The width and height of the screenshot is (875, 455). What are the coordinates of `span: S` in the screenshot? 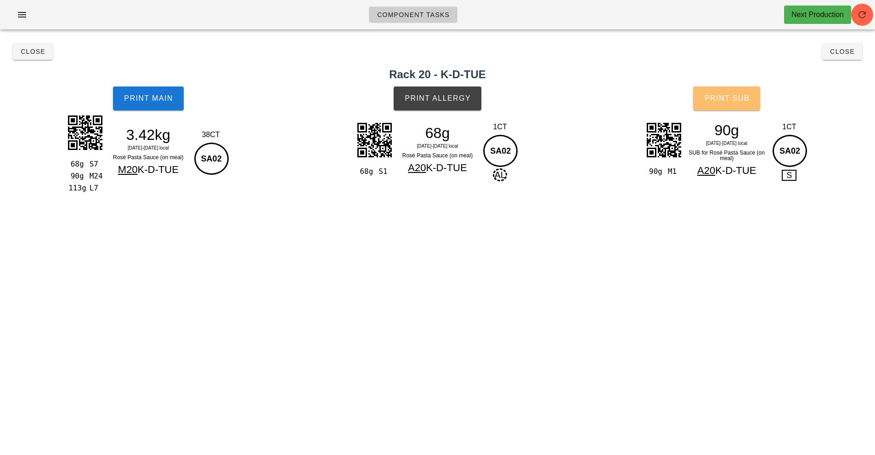 It's located at (790, 175).